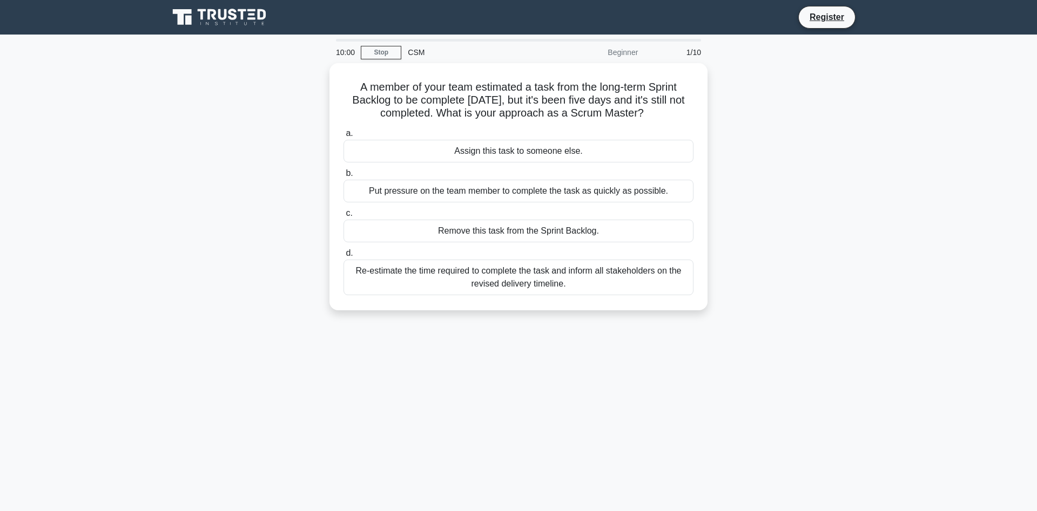 Image resolution: width=1037 pixels, height=511 pixels. What do you see at coordinates (349, 133) in the screenshot?
I see `span: a.` at bounding box center [349, 133].